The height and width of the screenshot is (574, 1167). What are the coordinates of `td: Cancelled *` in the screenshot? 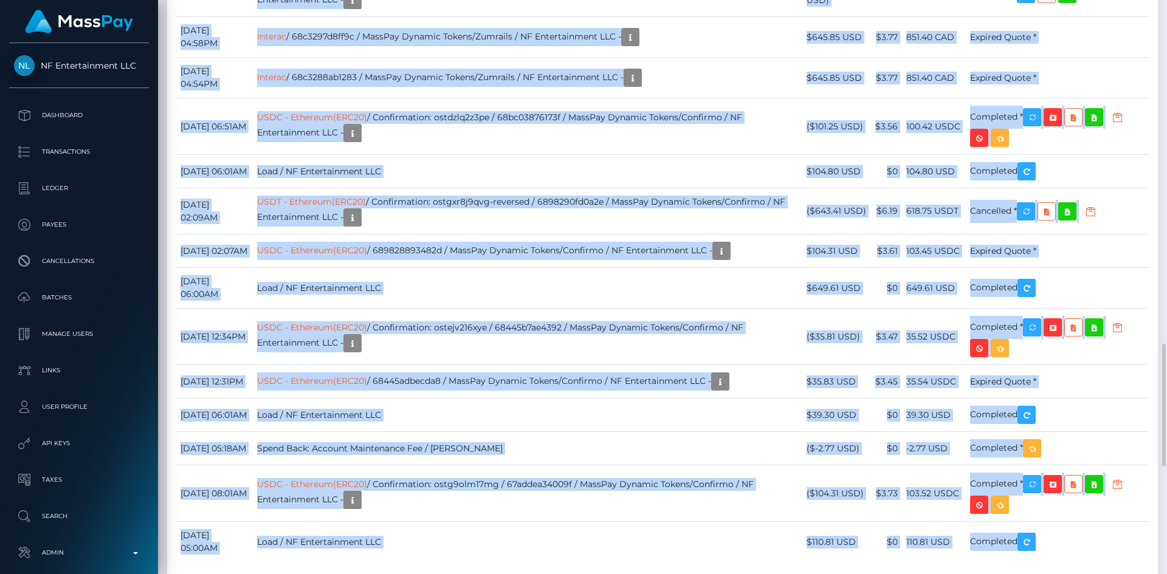 It's located at (1057, 211).